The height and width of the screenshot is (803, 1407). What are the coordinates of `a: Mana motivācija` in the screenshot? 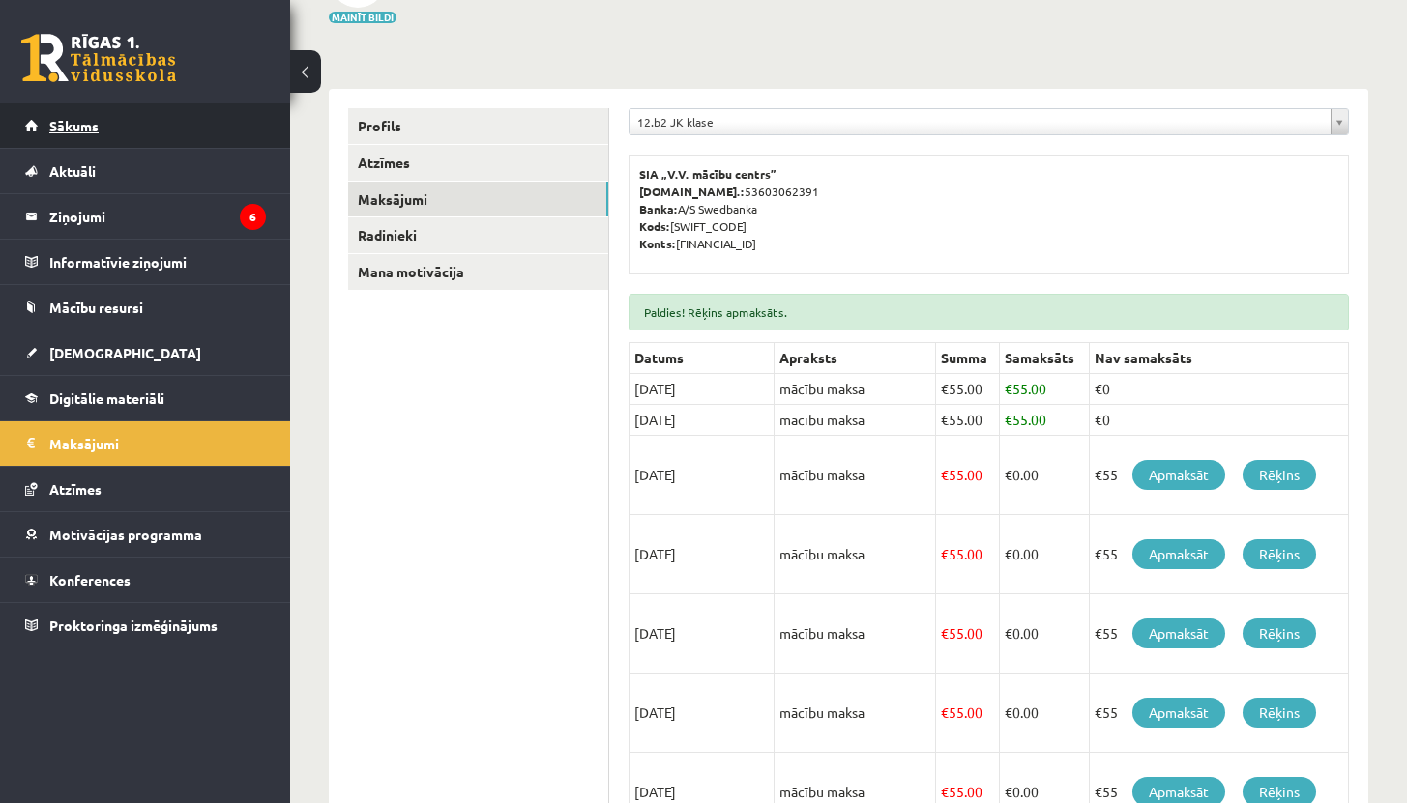 It's located at (478, 272).